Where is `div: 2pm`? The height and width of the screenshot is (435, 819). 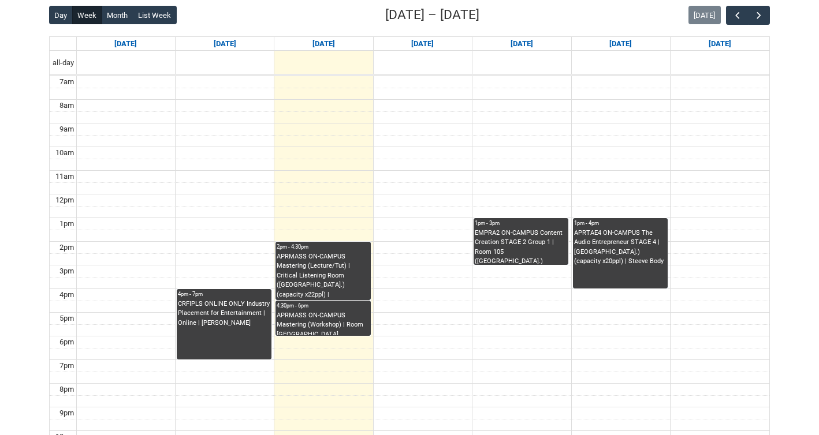
div: 2pm is located at coordinates (66, 248).